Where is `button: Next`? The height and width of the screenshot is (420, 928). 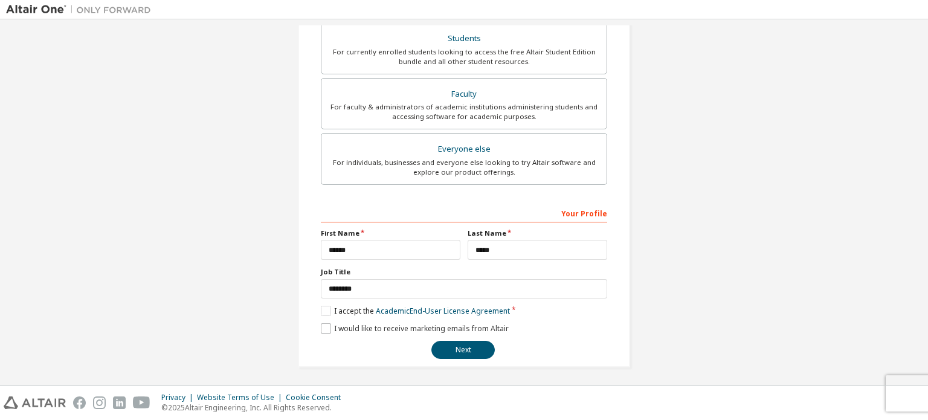 button: Next is located at coordinates (463, 350).